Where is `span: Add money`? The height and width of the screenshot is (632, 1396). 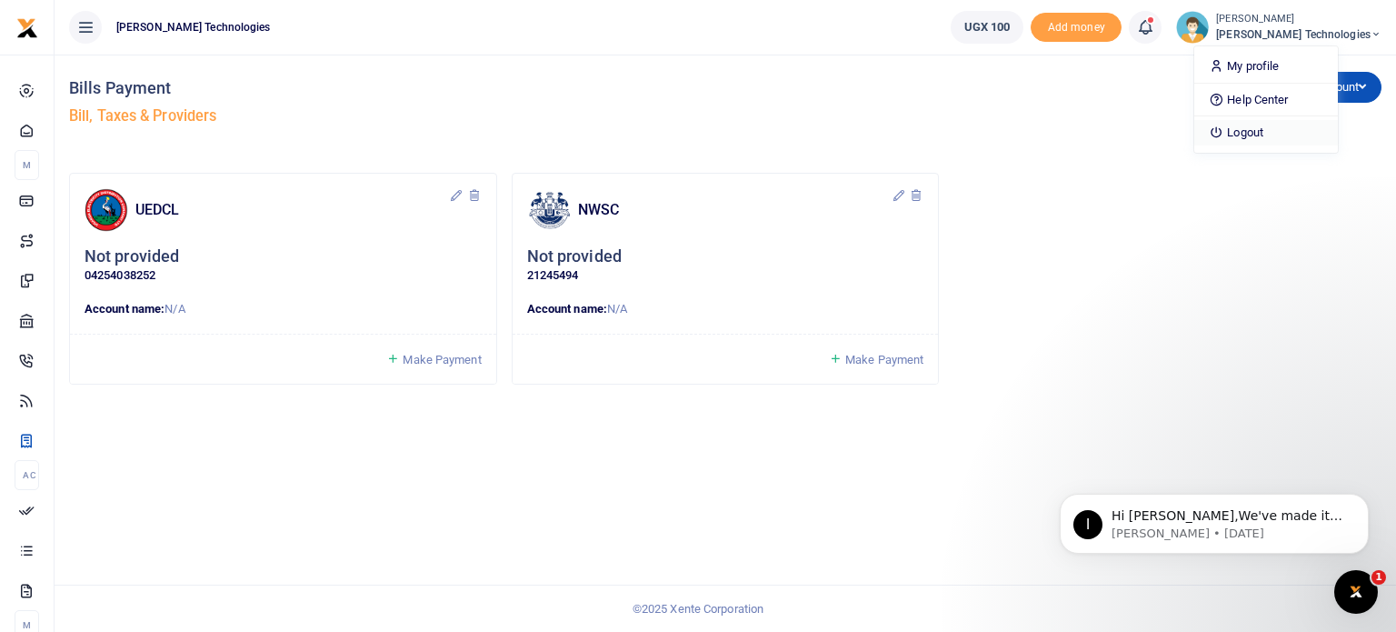 span: Add money is located at coordinates (1076, 27).